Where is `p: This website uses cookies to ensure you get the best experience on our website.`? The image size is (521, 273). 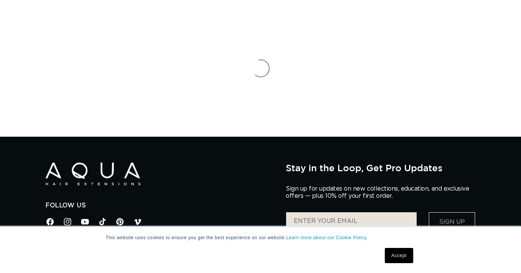
p: This website uses cookies to ensure you get the best experience on our website. is located at coordinates (261, 238).